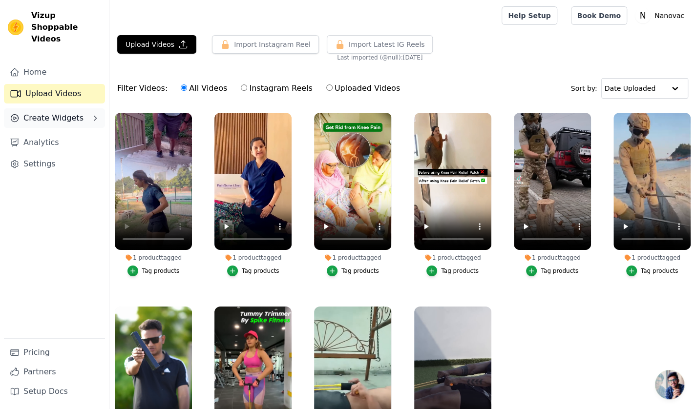  I want to click on p: Nanovac, so click(669, 16).